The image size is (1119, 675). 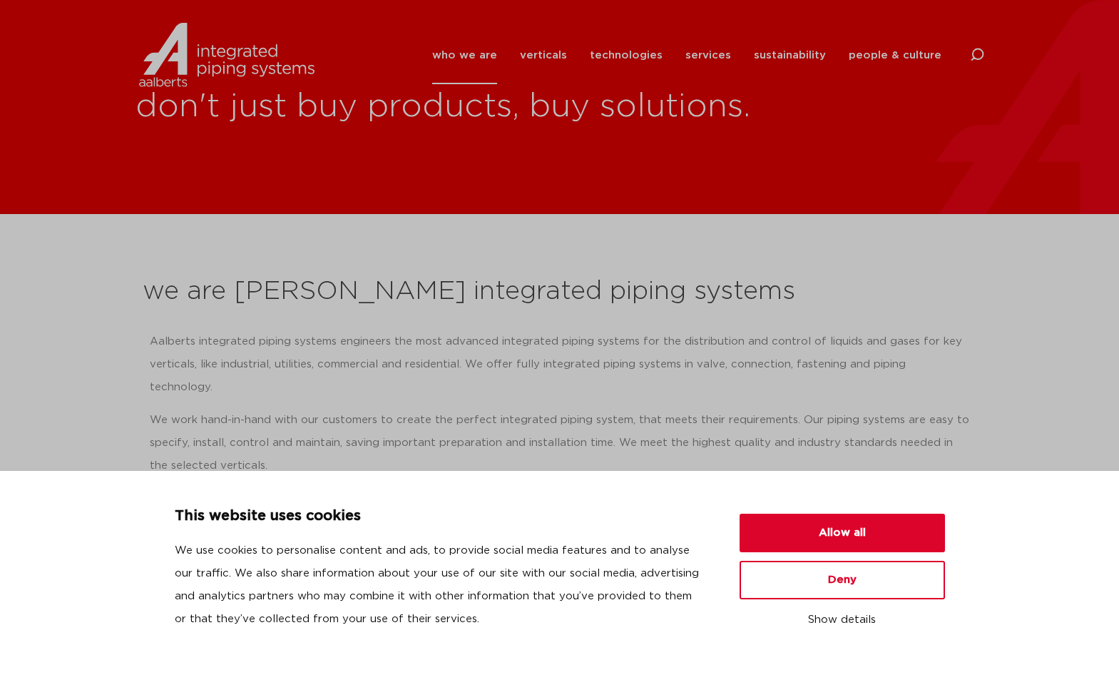 I want to click on a: verticals, so click(x=544, y=55).